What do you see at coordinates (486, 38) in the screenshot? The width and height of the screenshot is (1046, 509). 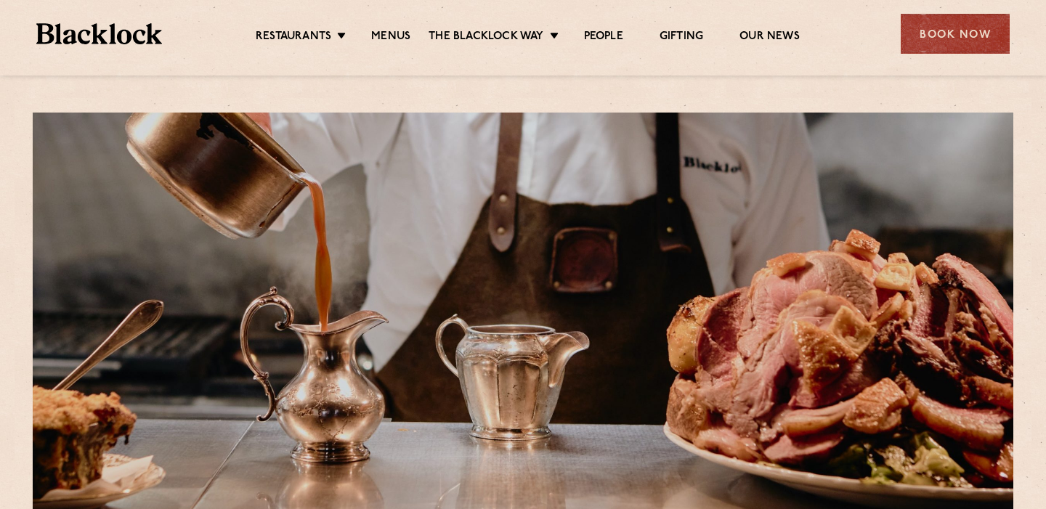 I see `a: The Blacklock Way` at bounding box center [486, 38].